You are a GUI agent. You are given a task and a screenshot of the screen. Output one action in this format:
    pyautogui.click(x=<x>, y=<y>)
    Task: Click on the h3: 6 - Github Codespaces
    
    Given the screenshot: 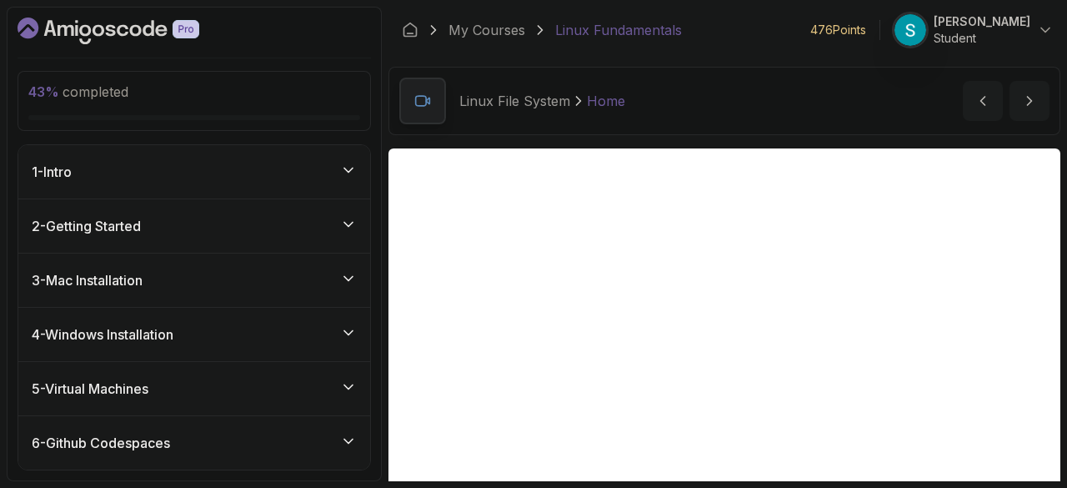 What is the action you would take?
    pyautogui.click(x=101, y=443)
    